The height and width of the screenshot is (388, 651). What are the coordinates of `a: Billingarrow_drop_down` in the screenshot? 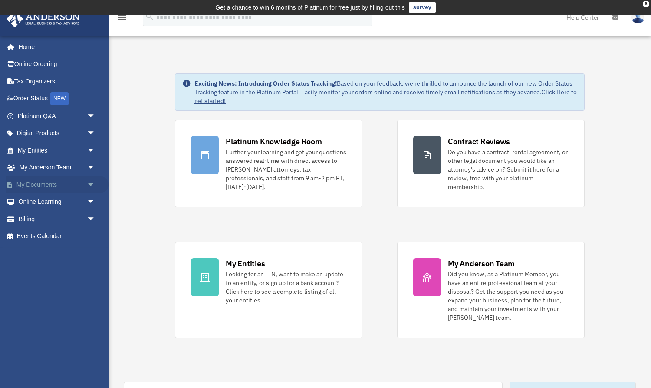 It's located at (57, 219).